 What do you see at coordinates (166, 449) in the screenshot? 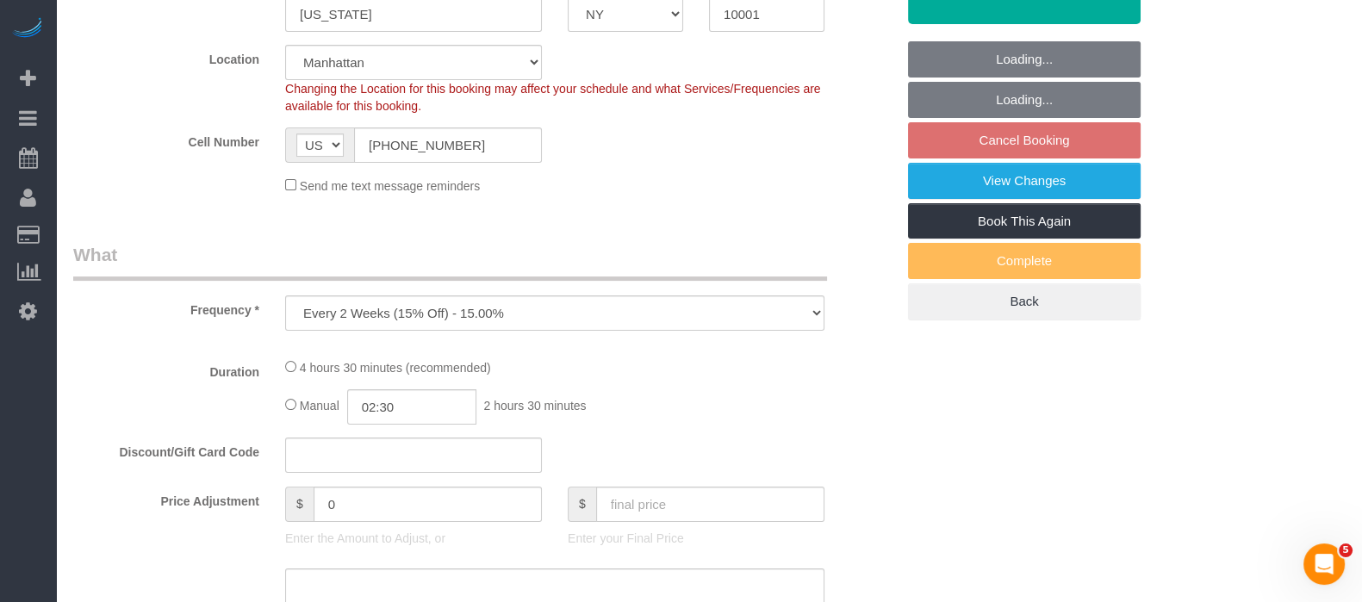
I see `label: Discount/Gift Card Code` at bounding box center [166, 449].